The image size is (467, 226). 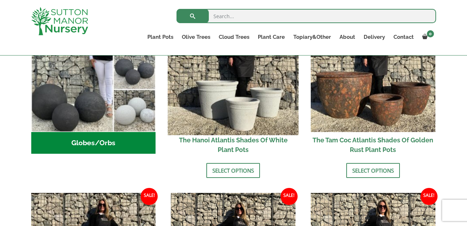 What do you see at coordinates (373, 170) in the screenshot?
I see `a: Select options for “The Tam Coc Atlantis Shades Of Golden Rust Plant Pots”` at bounding box center [373, 170].